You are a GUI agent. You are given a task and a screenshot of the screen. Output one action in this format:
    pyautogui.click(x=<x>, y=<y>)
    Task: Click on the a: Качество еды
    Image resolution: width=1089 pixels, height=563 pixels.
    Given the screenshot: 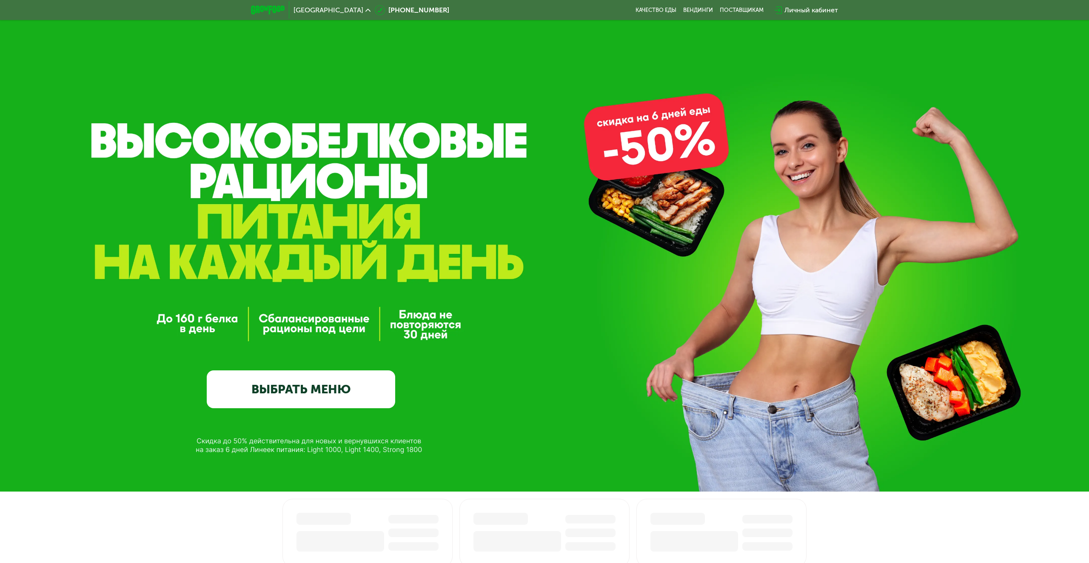 What is the action you would take?
    pyautogui.click(x=656, y=10)
    